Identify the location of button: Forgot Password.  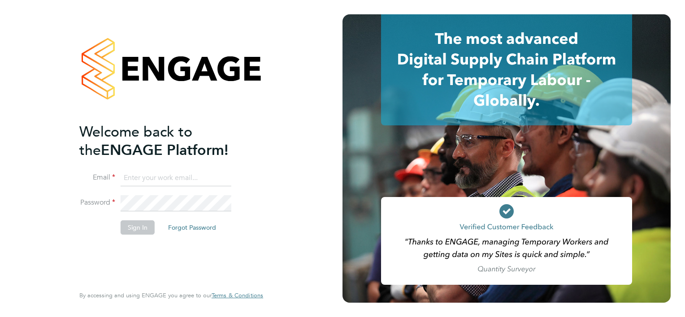
(192, 228).